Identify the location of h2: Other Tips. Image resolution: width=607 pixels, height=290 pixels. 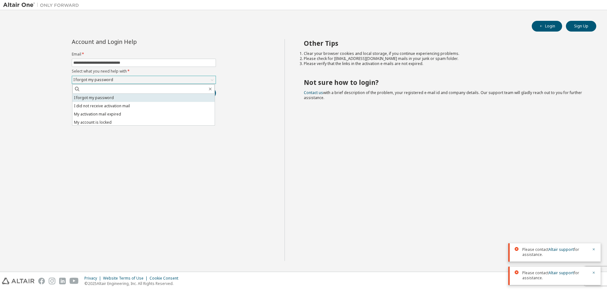
(444, 43).